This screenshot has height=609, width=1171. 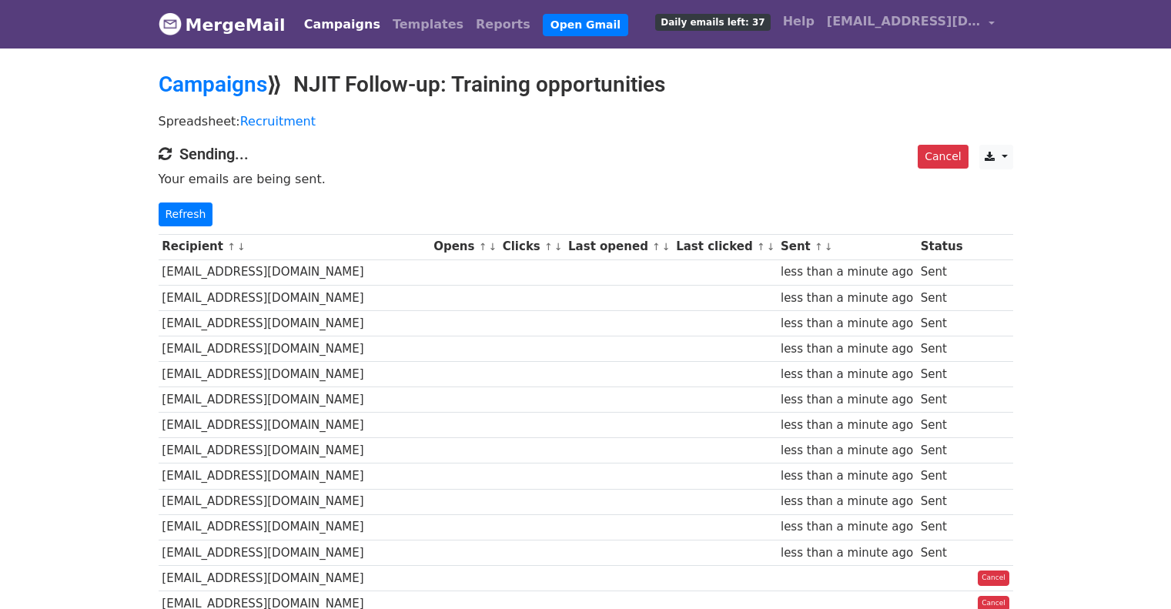 I want to click on a: Open Gmail, so click(x=585, y=25).